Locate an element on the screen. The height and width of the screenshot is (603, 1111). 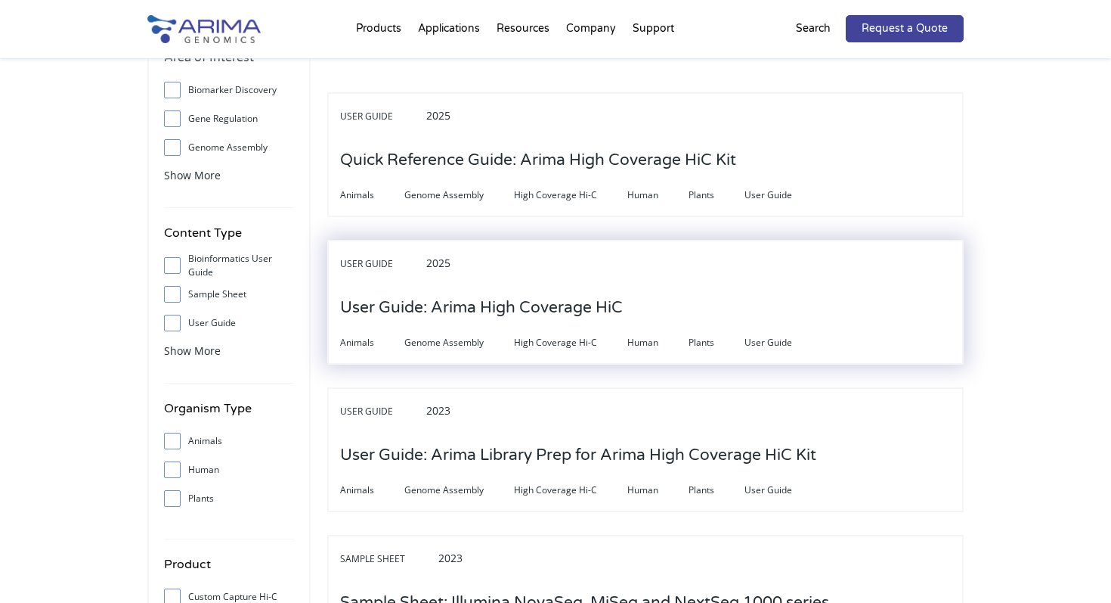
p: Search is located at coordinates (813, 29).